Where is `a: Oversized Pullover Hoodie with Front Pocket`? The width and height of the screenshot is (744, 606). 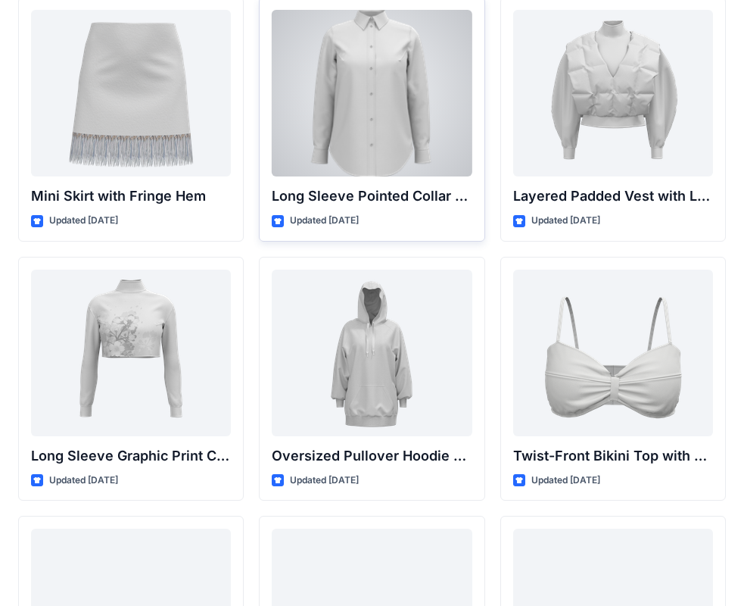
a: Oversized Pullover Hoodie with Front Pocket is located at coordinates (372, 353).